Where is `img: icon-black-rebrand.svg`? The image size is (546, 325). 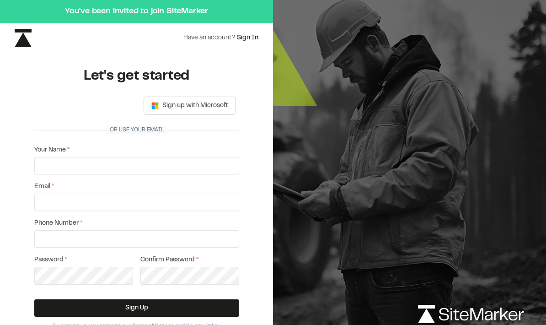
img: icon-black-rebrand.svg is located at coordinates (23, 38).